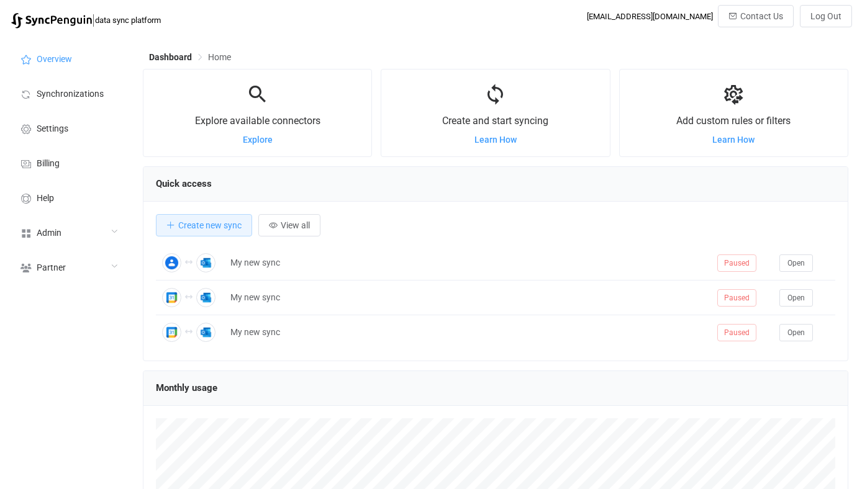 The width and height of the screenshot is (857, 489). Describe the element at coordinates (210, 225) in the screenshot. I see `span: Create new sync` at that location.